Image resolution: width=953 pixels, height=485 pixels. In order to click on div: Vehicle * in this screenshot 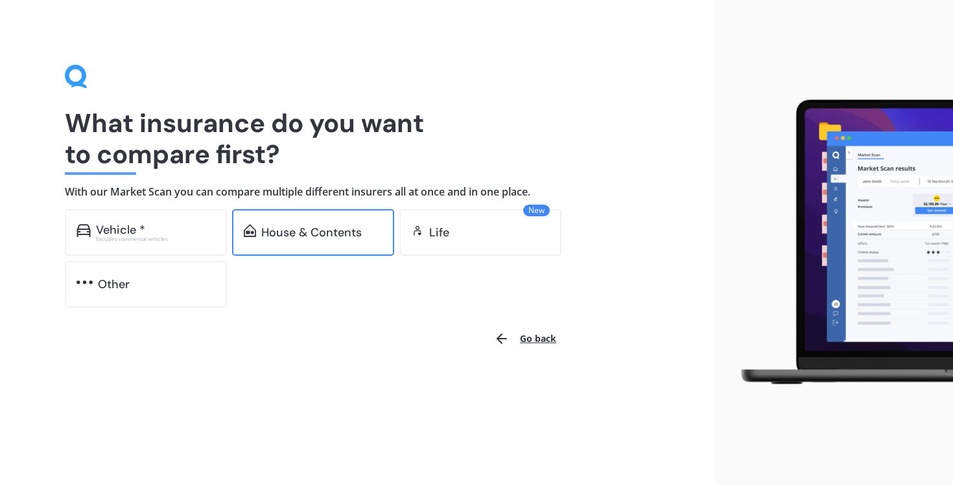, I will do `click(121, 230)`.